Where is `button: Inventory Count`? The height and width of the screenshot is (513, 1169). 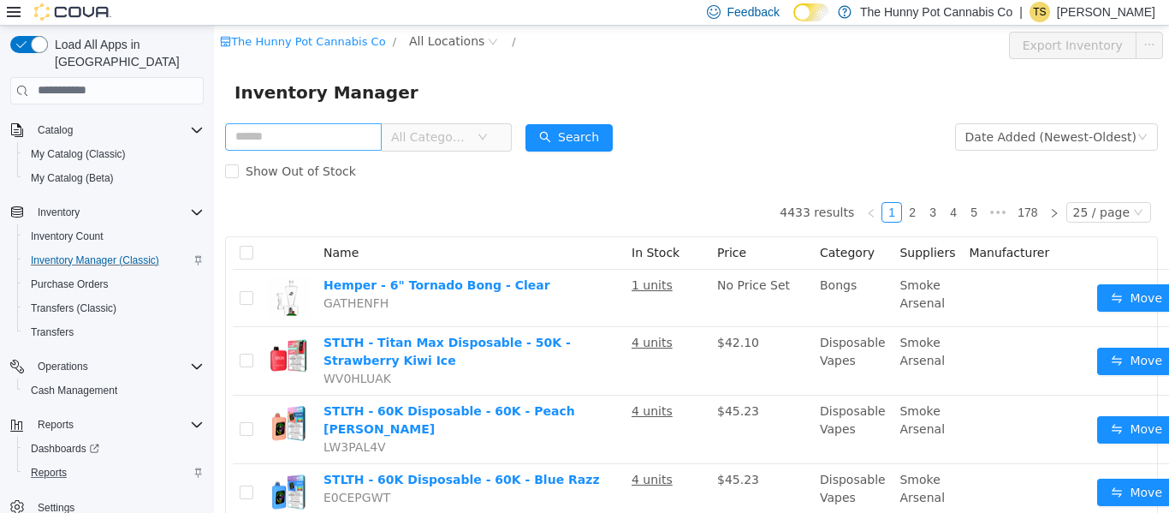
button: Inventory Count is located at coordinates (114, 236).